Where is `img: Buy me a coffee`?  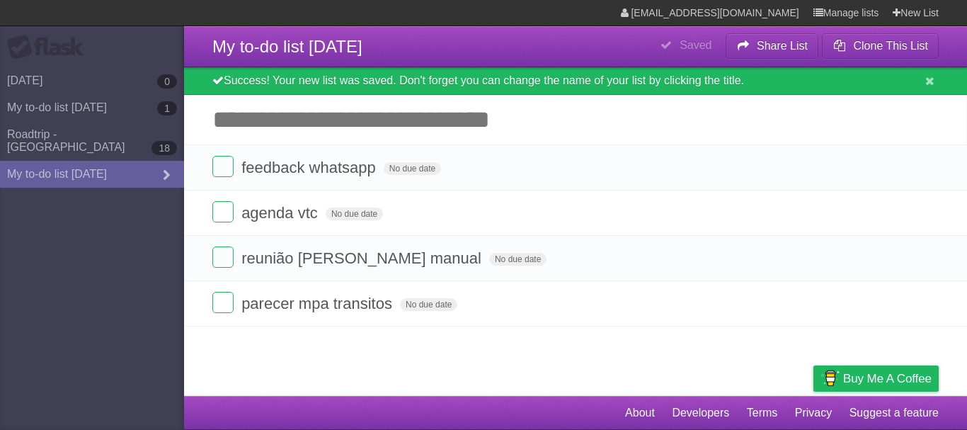
img: Buy me a coffee is located at coordinates (829, 378).